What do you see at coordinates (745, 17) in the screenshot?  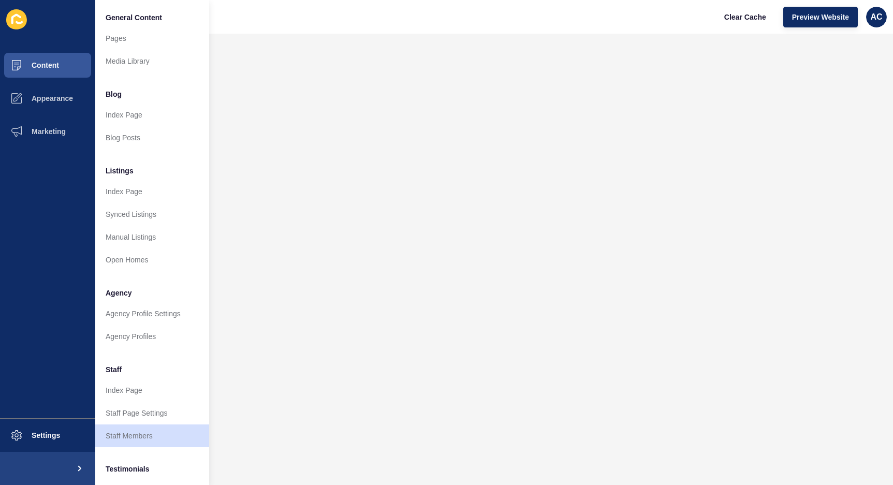 I see `span: Clear Cache` at bounding box center [745, 17].